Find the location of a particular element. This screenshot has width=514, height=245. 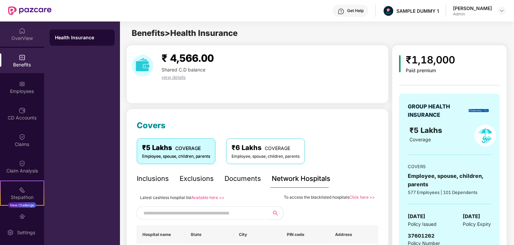

img: insurerLogo is located at coordinates (479, 110).